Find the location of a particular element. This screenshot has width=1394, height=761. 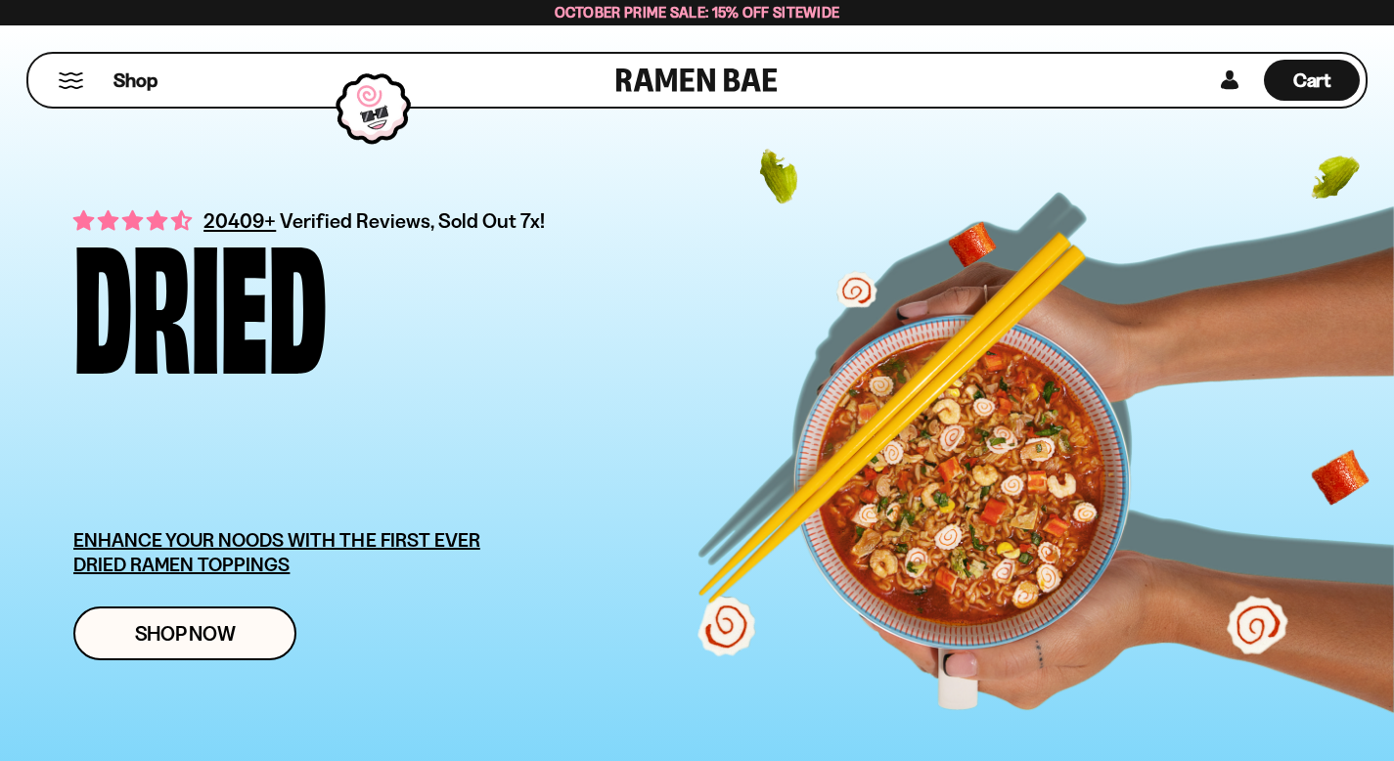

span: Shop Now is located at coordinates (185, 633).